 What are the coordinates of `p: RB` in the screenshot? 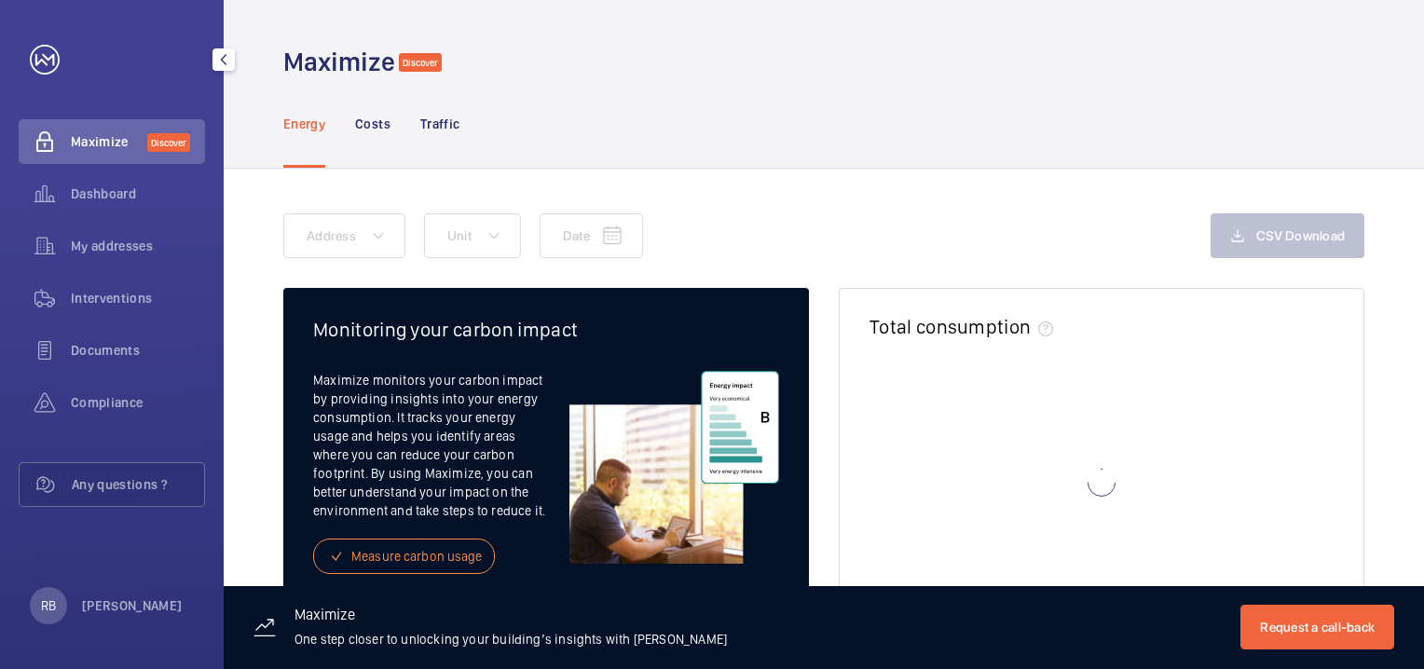 It's located at (48, 606).